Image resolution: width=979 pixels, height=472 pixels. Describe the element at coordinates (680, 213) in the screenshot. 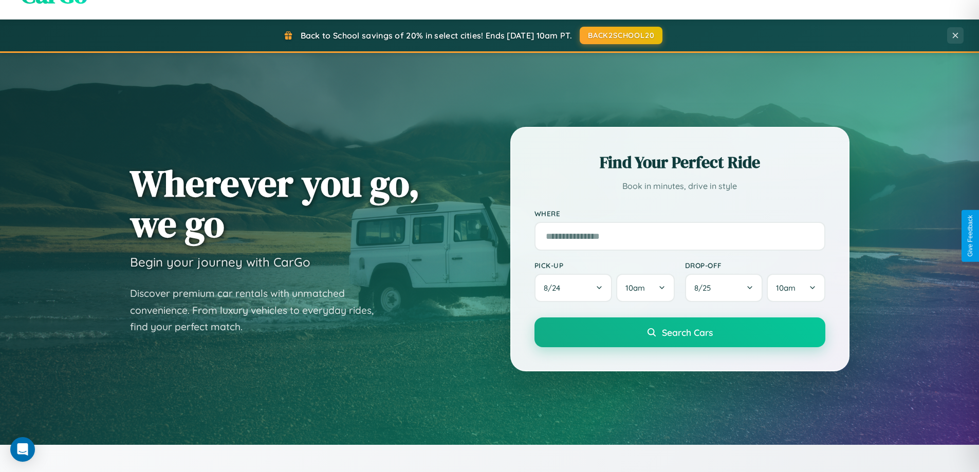

I see `label: Where` at that location.